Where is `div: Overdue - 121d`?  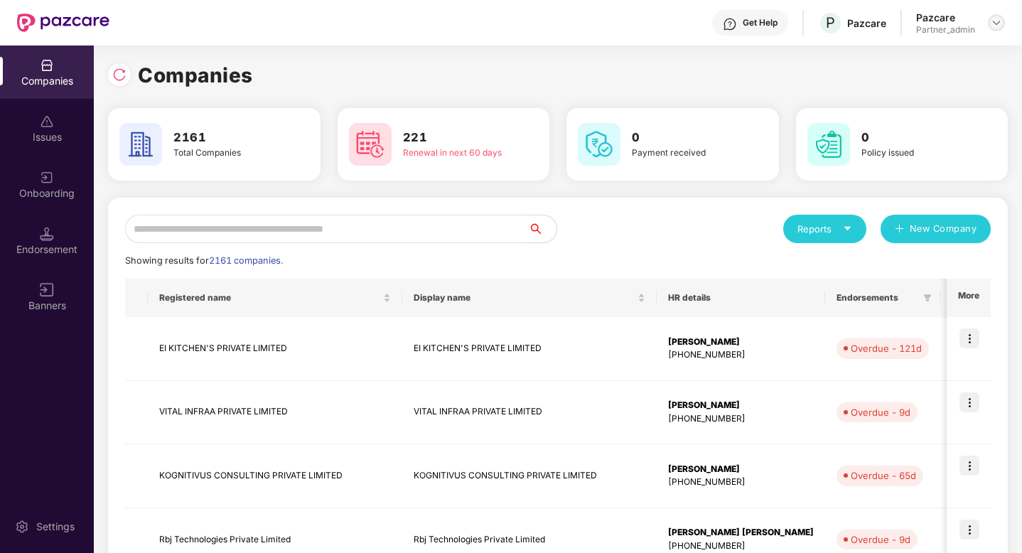 div: Overdue - 121d is located at coordinates (886, 348).